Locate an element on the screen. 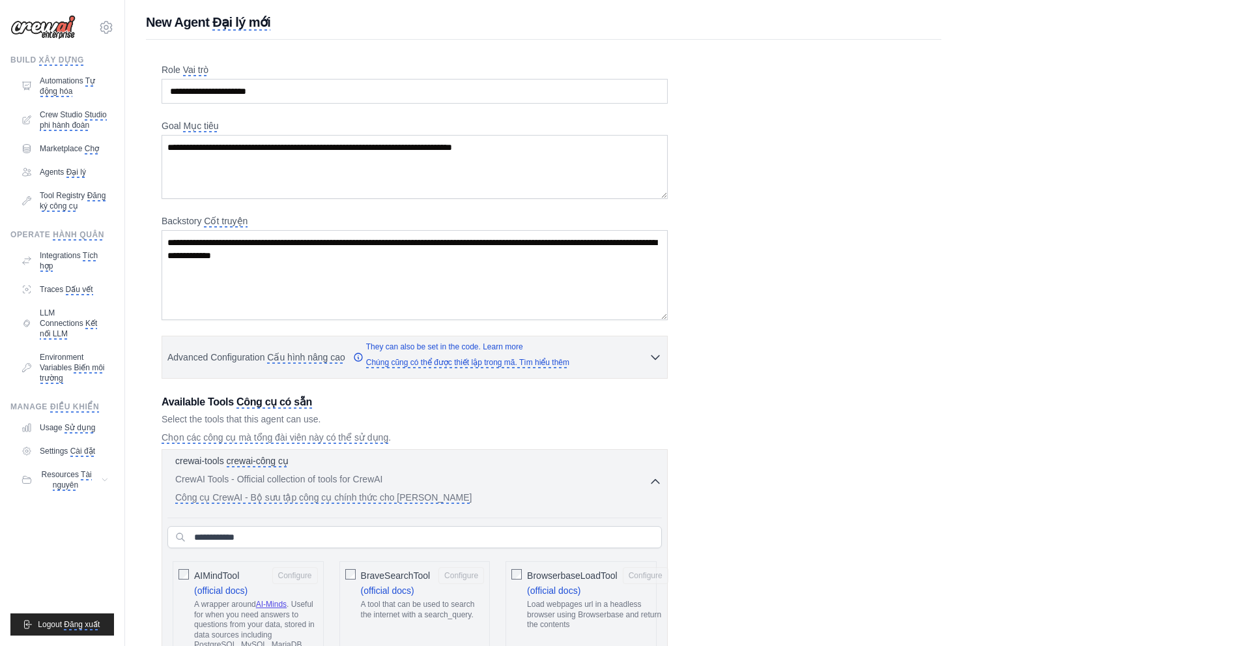 This screenshot has height=646, width=1241. monica-translate-origin-text: Build is located at coordinates (23, 60).